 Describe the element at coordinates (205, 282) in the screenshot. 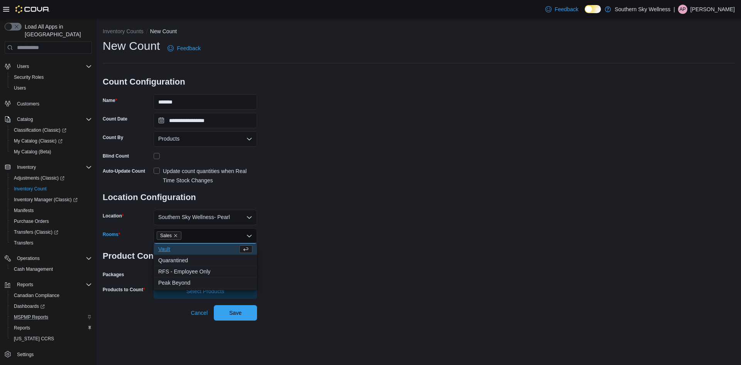

I see `span: Peak Beyond` at that location.